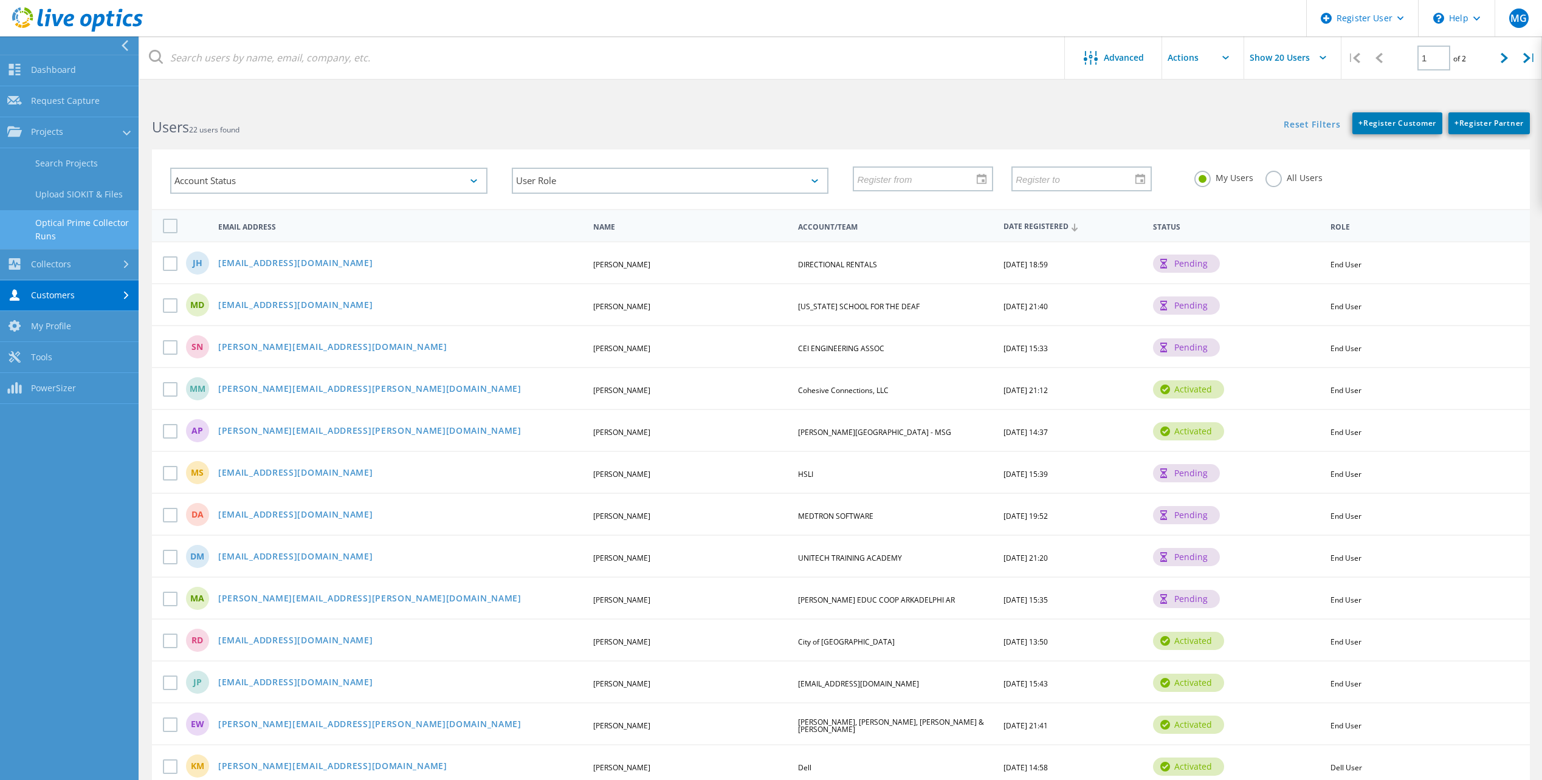  I want to click on input: Register from, so click(918, 179).